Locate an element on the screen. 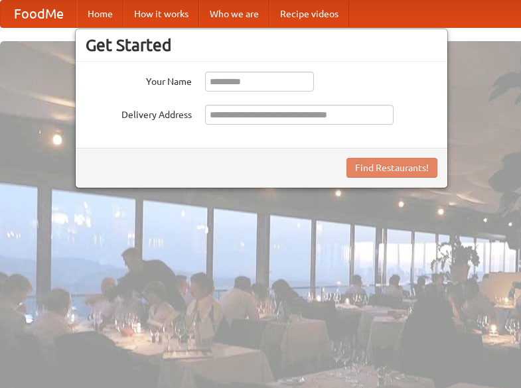  label: Delivery Address is located at coordinates (139, 113).